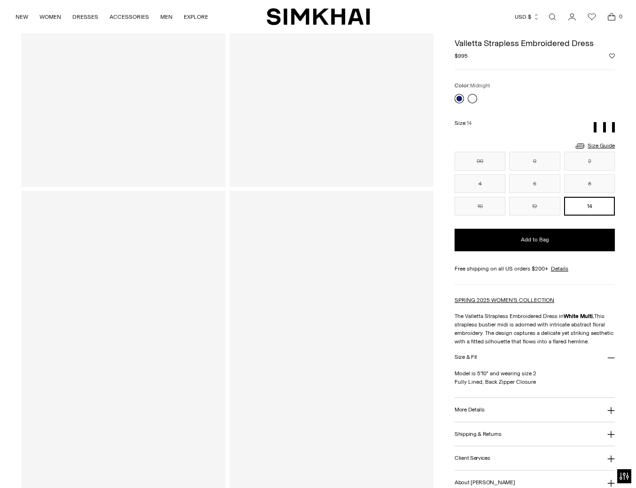 The height and width of the screenshot is (488, 636). I want to click on h3: Shipping & Returns, so click(478, 434).